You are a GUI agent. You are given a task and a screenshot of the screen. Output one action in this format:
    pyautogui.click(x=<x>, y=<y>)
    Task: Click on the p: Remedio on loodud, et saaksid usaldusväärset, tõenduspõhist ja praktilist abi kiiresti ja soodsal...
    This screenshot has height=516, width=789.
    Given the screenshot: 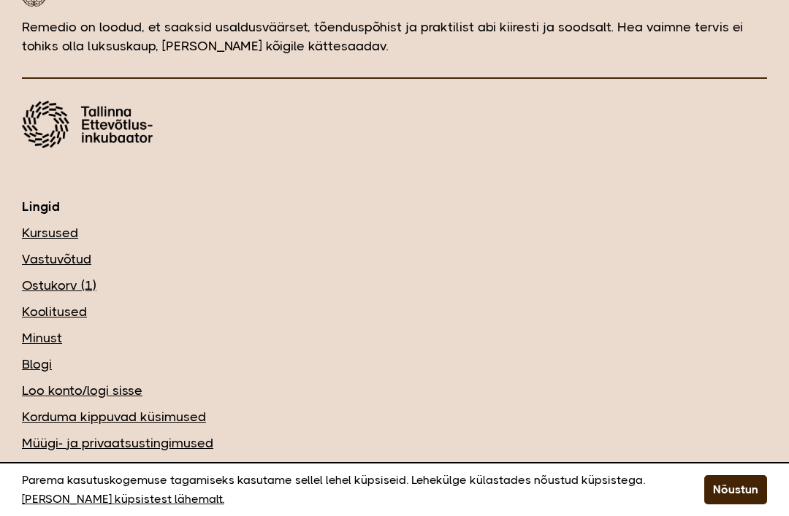 What is the action you would take?
    pyautogui.click(x=394, y=37)
    